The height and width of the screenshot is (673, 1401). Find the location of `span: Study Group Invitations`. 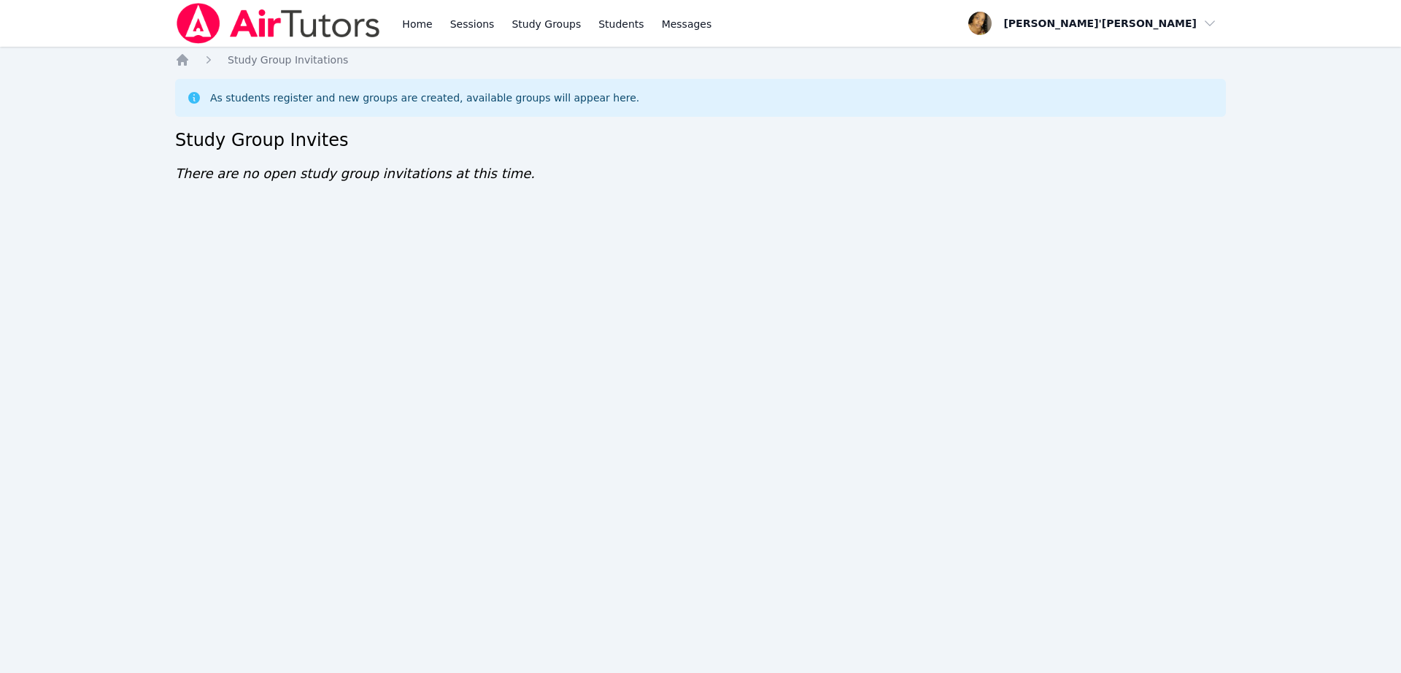

span: Study Group Invitations is located at coordinates (288, 60).